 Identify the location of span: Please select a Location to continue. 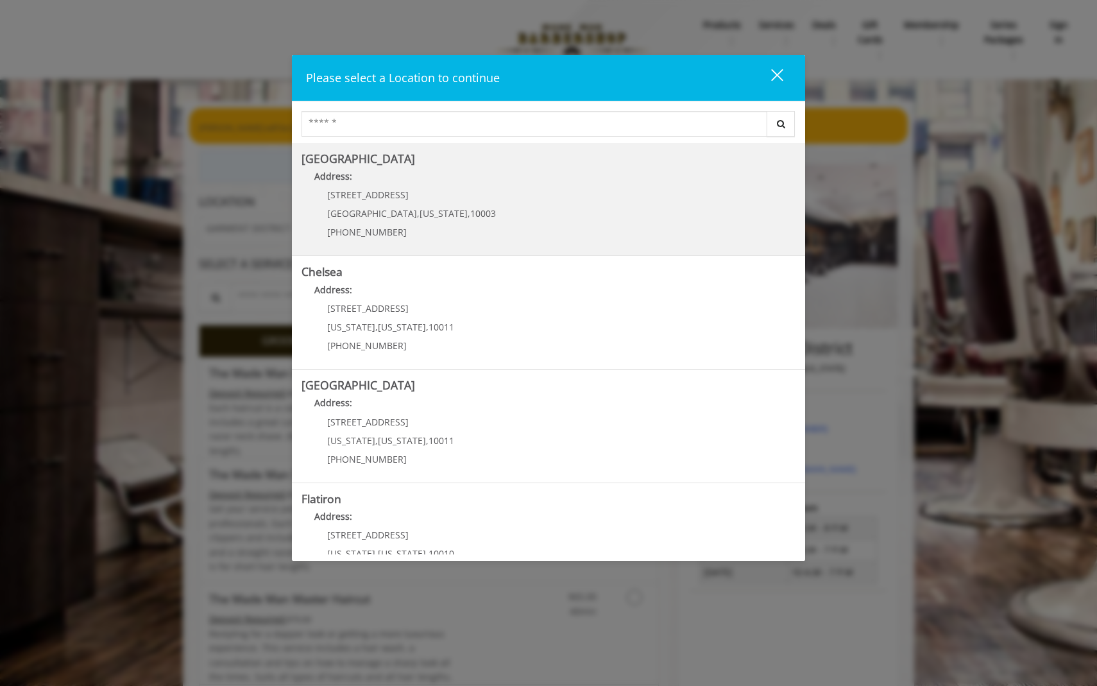
(403, 78).